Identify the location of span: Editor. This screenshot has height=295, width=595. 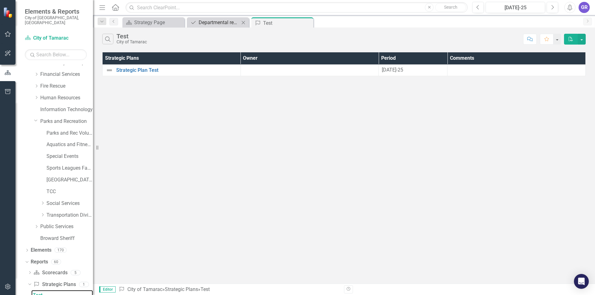
(107, 290).